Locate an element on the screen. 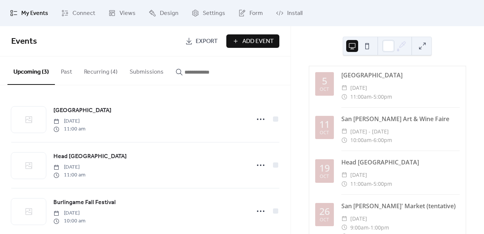  a: Connect is located at coordinates (78, 13).